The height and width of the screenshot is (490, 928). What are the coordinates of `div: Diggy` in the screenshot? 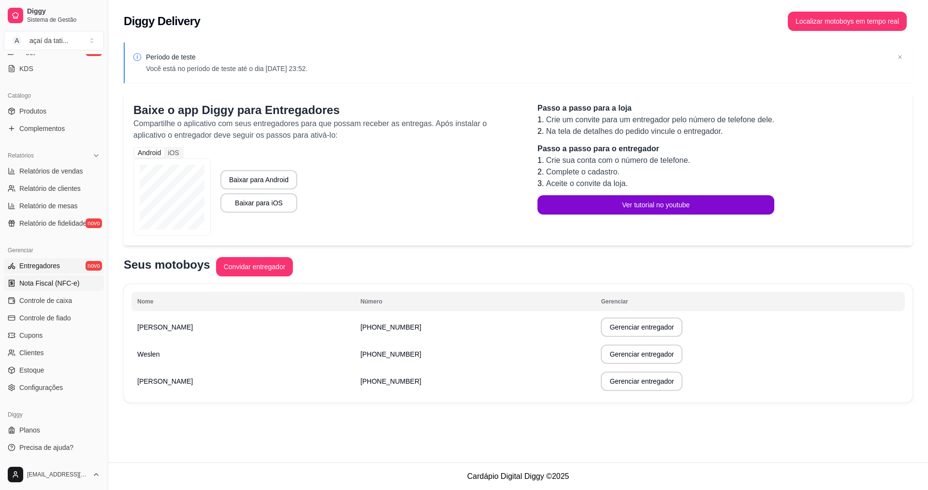 It's located at (54, 415).